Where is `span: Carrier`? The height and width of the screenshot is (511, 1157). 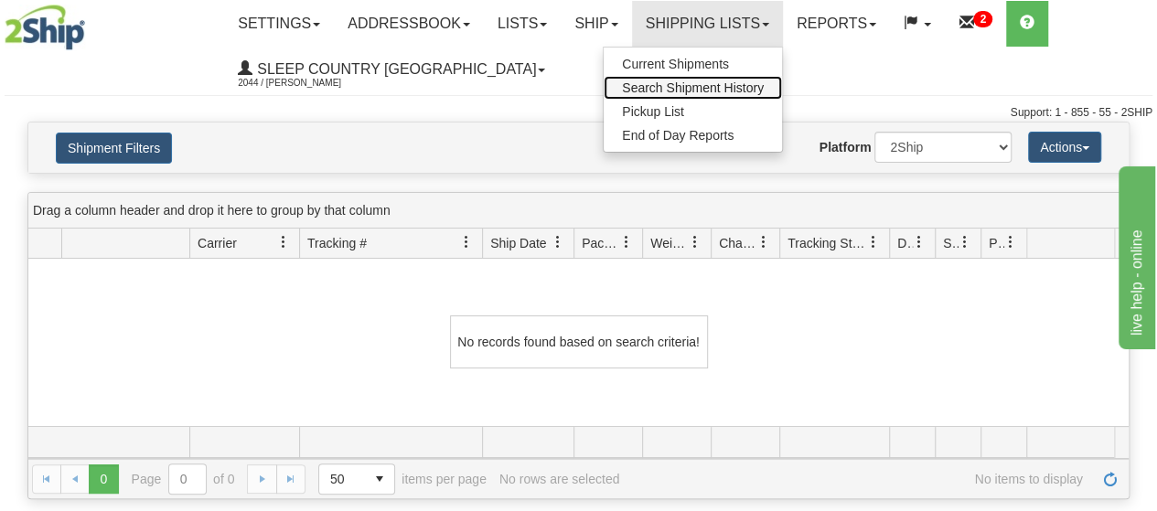
span: Carrier is located at coordinates (217, 243).